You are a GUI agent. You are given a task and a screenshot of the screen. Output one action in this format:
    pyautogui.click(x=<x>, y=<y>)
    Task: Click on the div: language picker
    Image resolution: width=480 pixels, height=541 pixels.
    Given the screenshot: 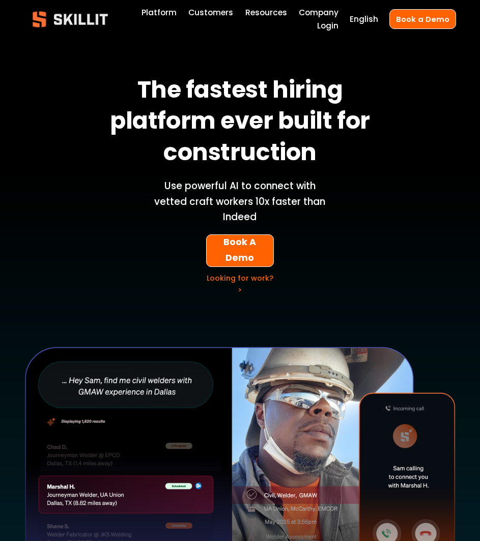 What is the action you would take?
    pyautogui.click(x=364, y=19)
    